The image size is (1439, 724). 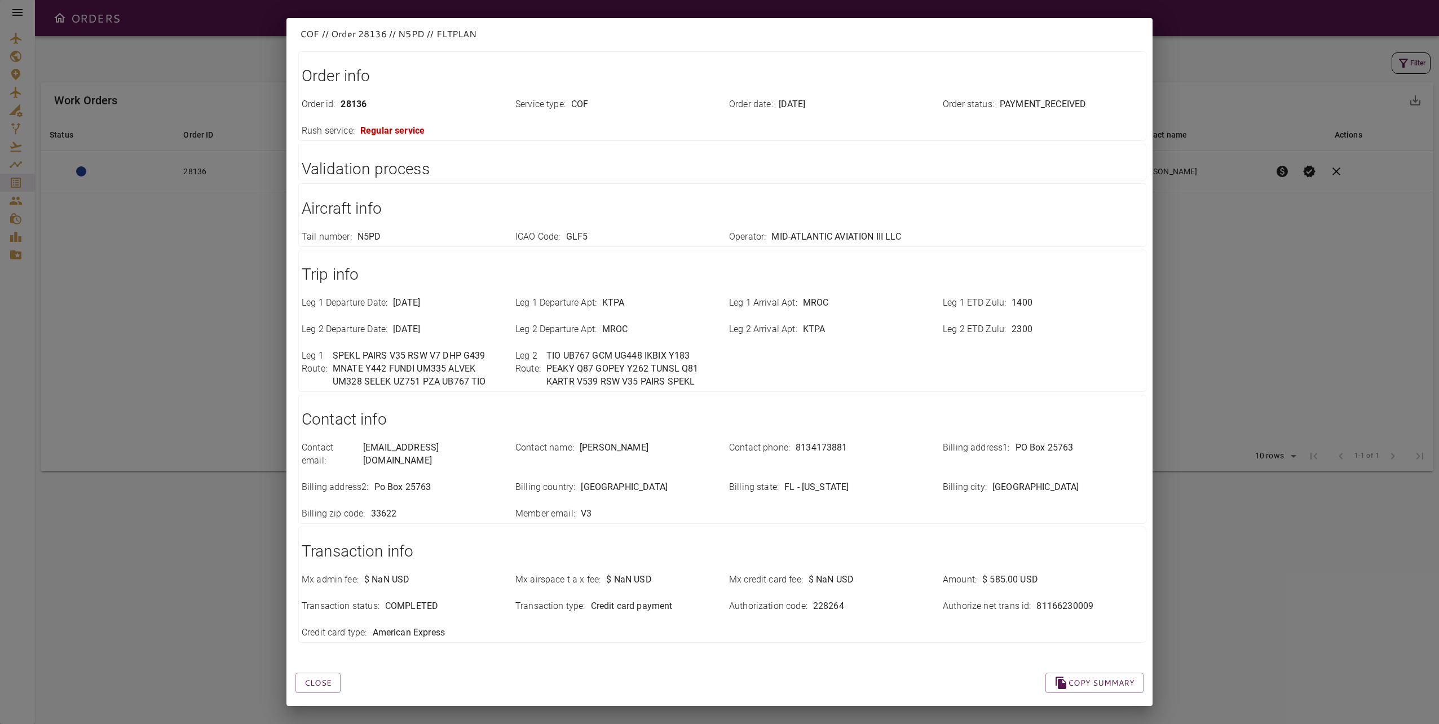 What do you see at coordinates (1022, 329) in the screenshot?
I see `p: 2300` at bounding box center [1022, 329].